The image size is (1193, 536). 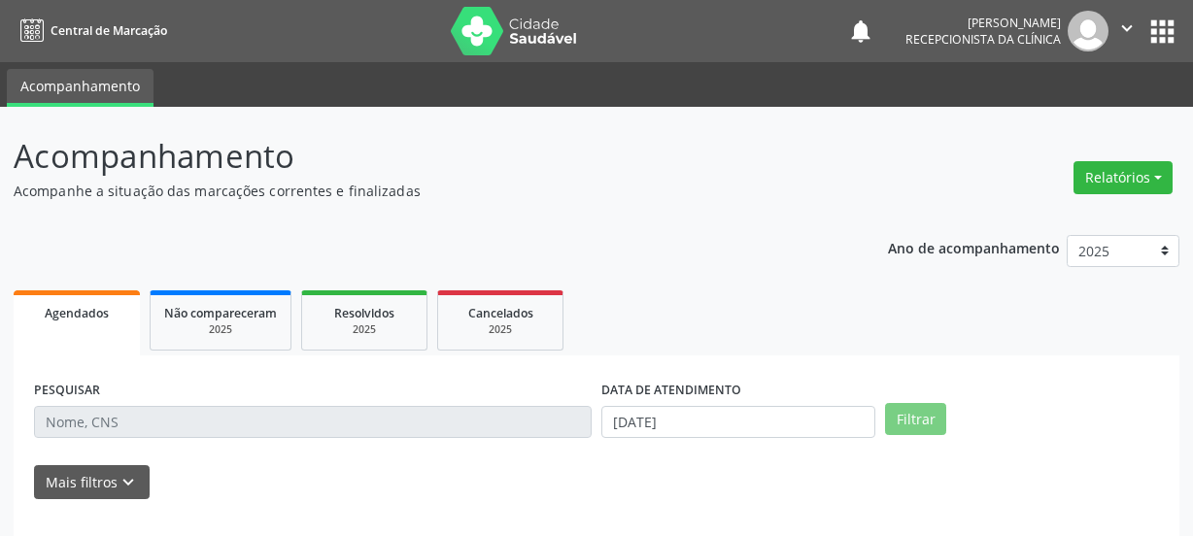 What do you see at coordinates (313, 423) in the screenshot?
I see `input: Nome, CNS` at bounding box center [313, 423].